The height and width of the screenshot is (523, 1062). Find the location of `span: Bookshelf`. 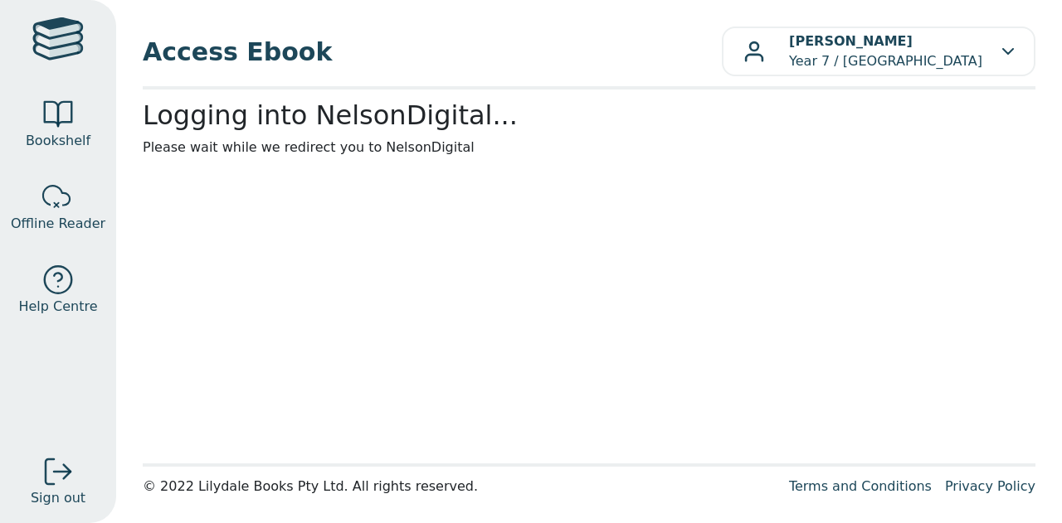

span: Bookshelf is located at coordinates (58, 141).